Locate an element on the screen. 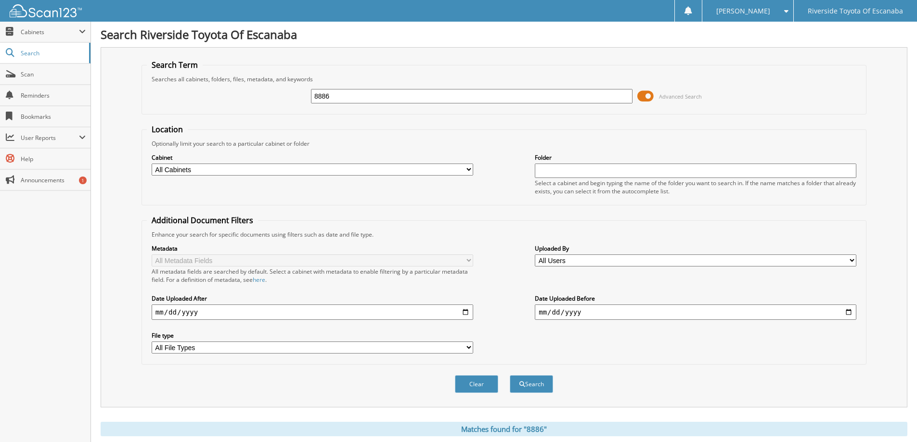  a: here is located at coordinates (259, 280).